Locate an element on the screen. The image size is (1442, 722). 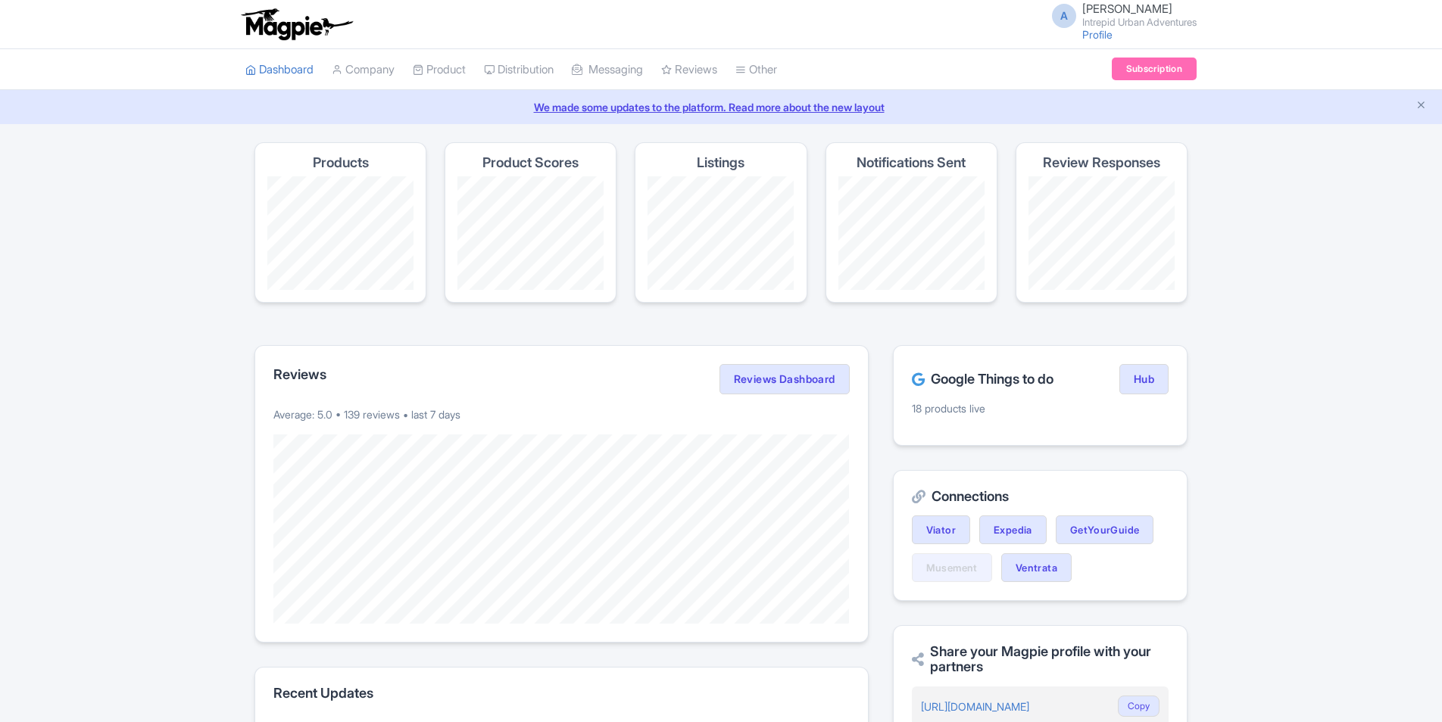
h2: Recent Updates is located at coordinates (561, 694).